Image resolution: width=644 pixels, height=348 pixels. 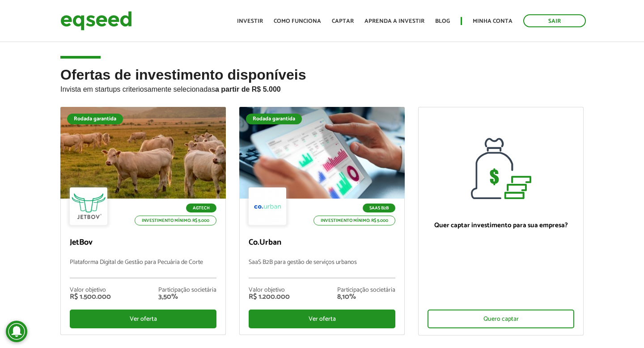 What do you see at coordinates (501, 221) in the screenshot?
I see `a: Quer captar investimento para sua empresa? Quero captar` at bounding box center [501, 221].